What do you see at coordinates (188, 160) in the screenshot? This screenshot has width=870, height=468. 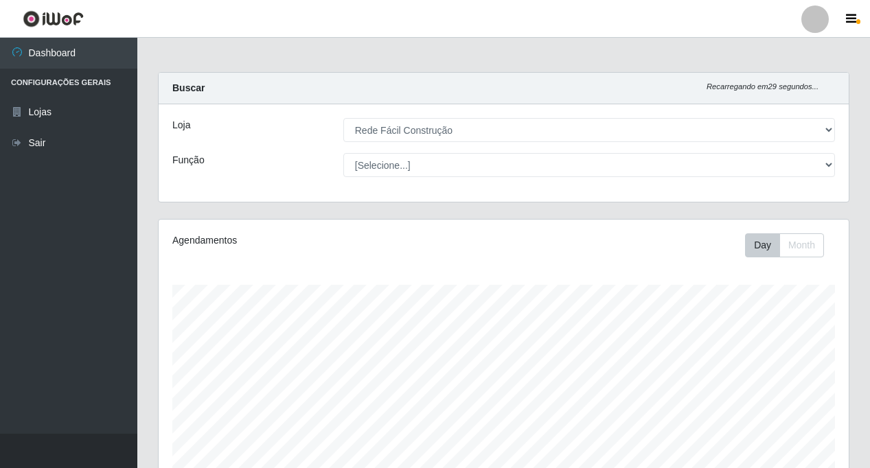 I see `label: Função` at bounding box center [188, 160].